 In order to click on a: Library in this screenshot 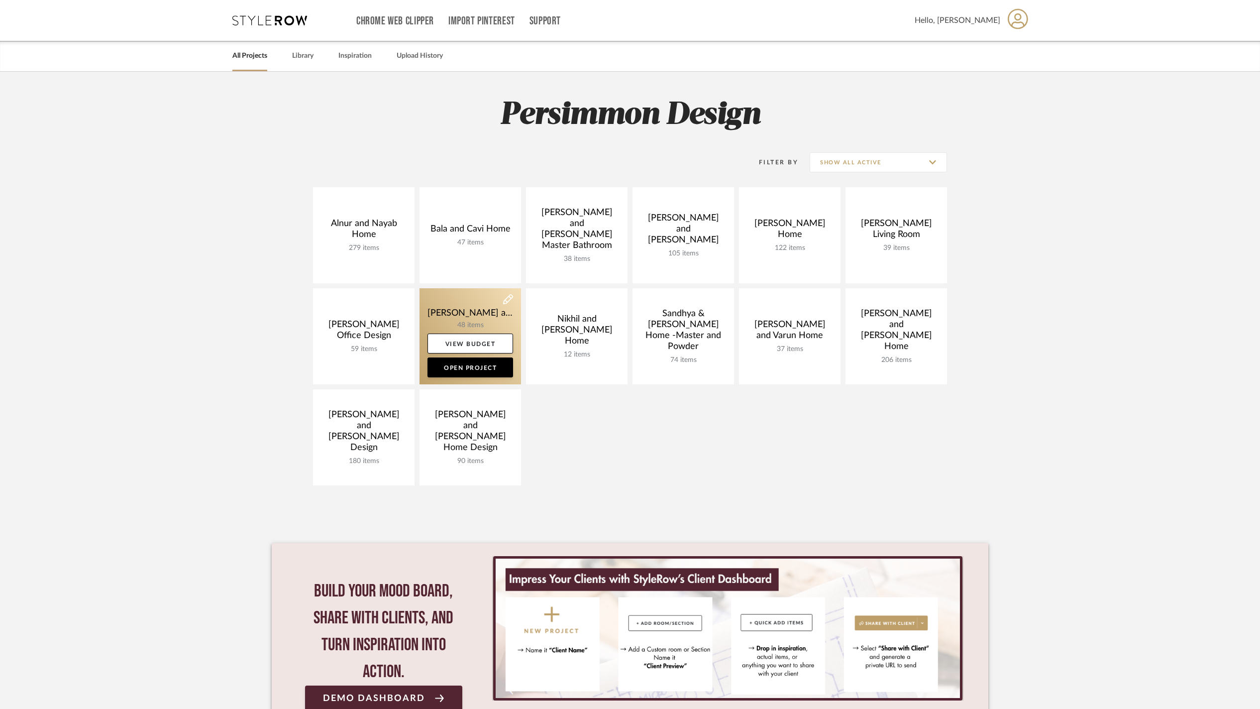, I will do `click(303, 56)`.